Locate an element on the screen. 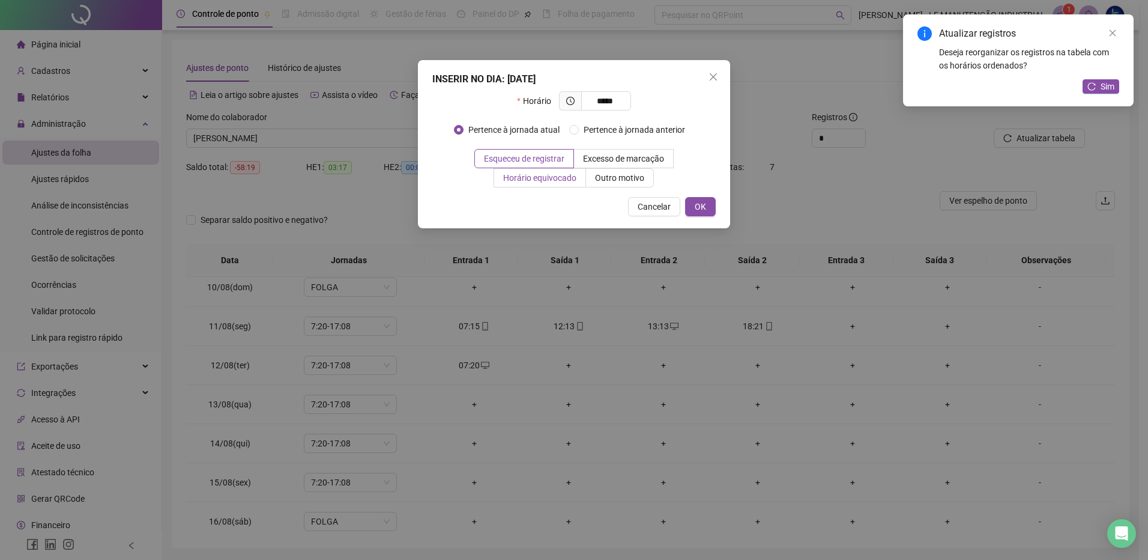 This screenshot has width=1148, height=560. div: Atualizar registros is located at coordinates (1029, 34).